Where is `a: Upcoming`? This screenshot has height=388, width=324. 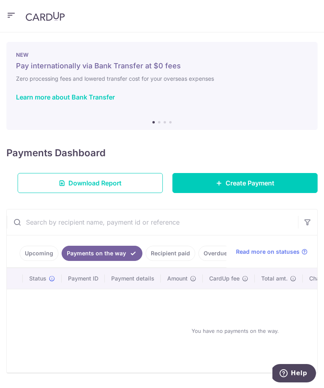 a: Upcoming is located at coordinates (39, 253).